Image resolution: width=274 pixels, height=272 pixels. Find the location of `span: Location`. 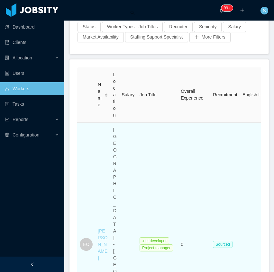

span: Location is located at coordinates (115, 95).